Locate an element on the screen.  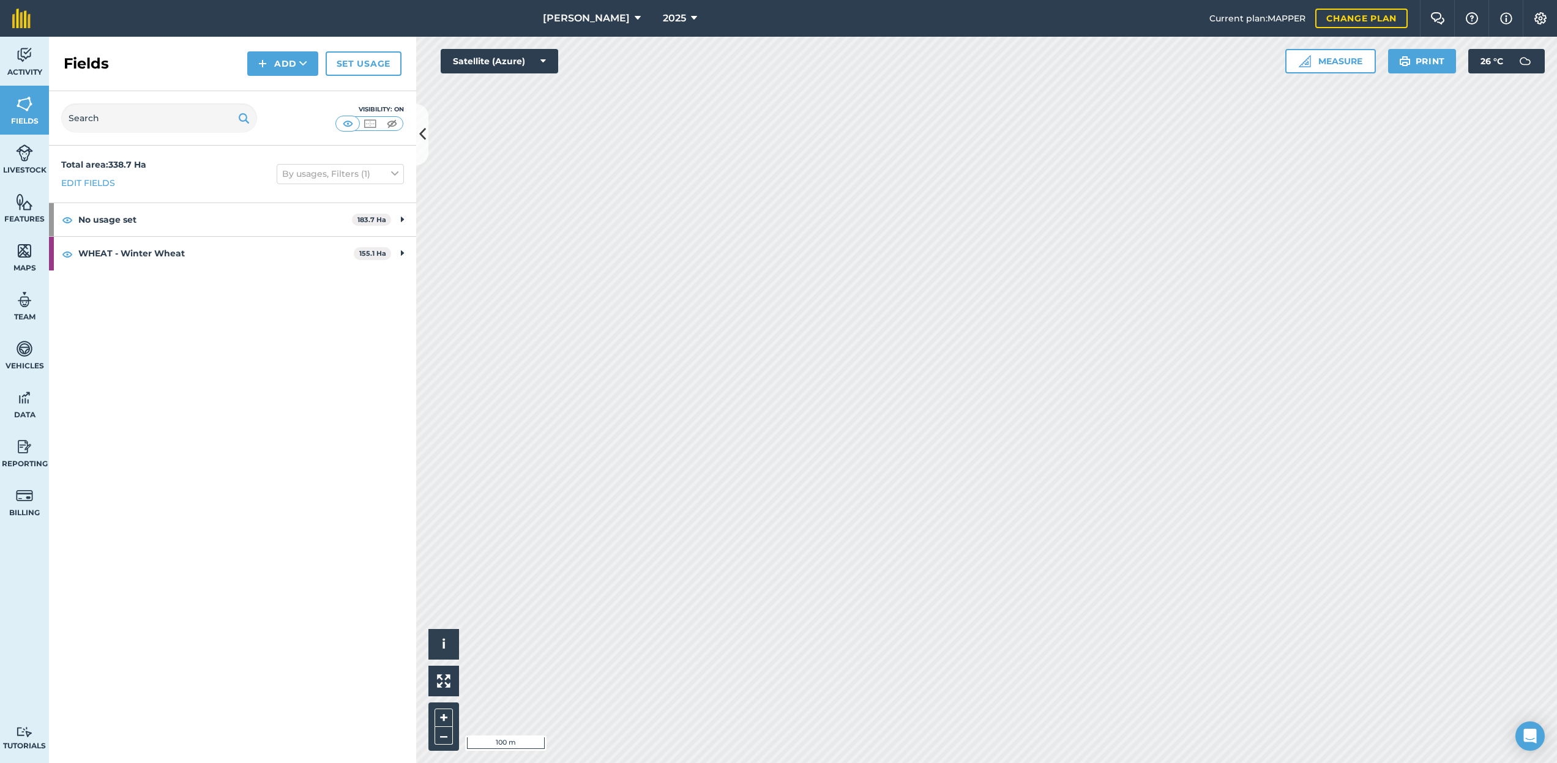
span: 2025 is located at coordinates (674, 18).